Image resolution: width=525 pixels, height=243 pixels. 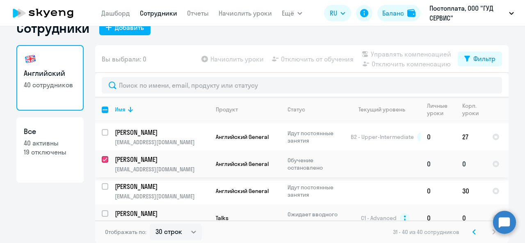 I want to click on span: C1 - Advanced, so click(x=379, y=218).